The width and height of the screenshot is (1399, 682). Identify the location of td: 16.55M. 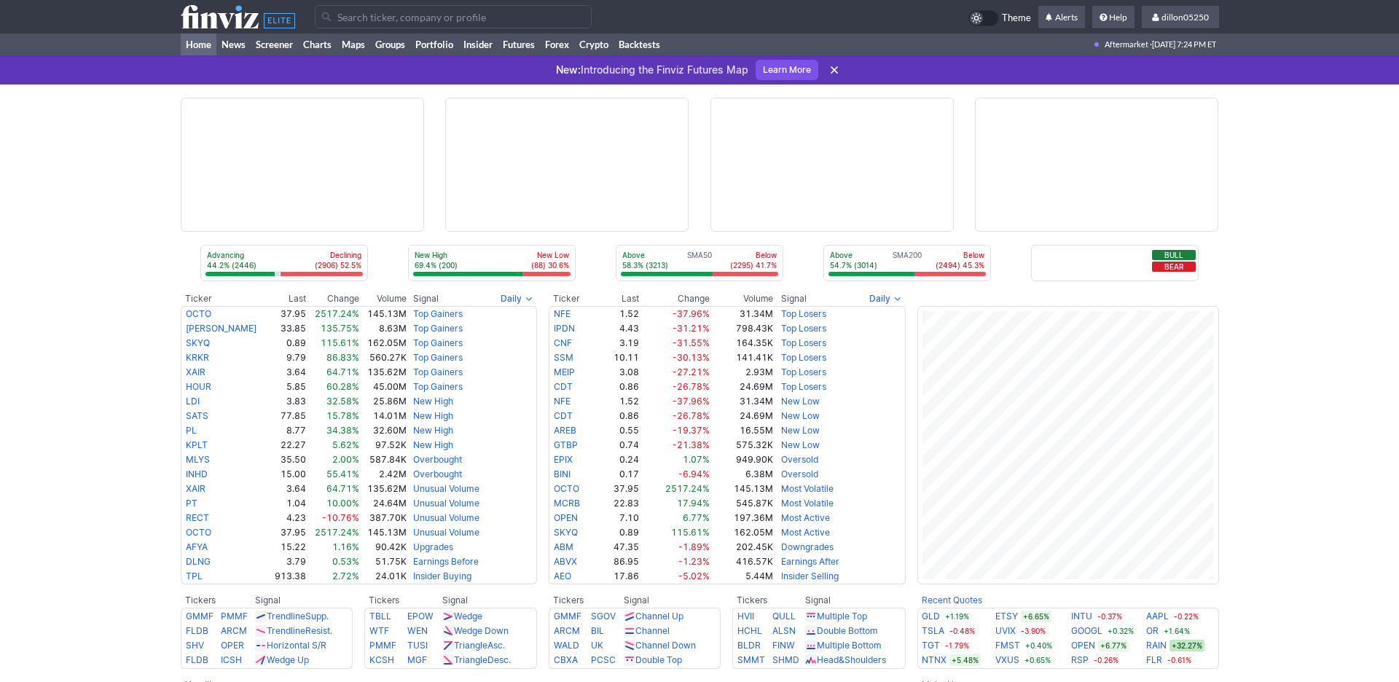
(742, 431).